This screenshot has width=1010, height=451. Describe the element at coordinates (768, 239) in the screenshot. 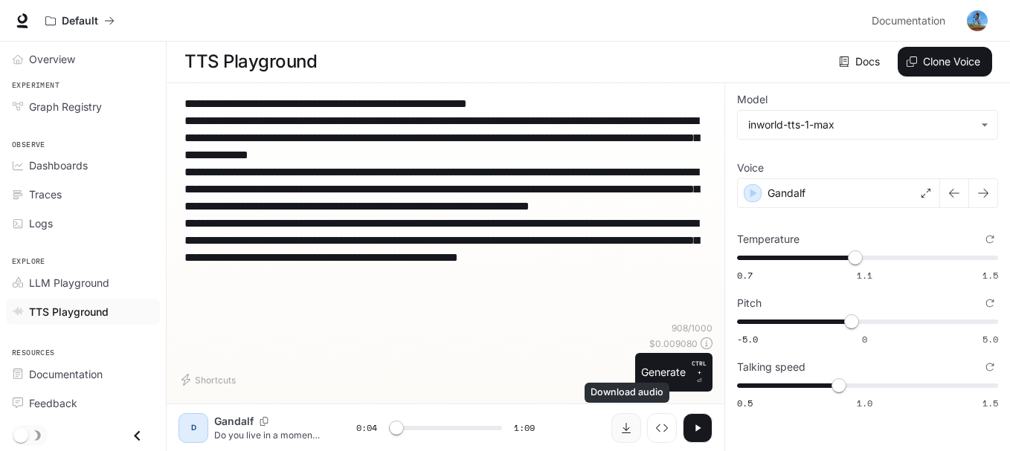

I see `p: Temperature` at that location.